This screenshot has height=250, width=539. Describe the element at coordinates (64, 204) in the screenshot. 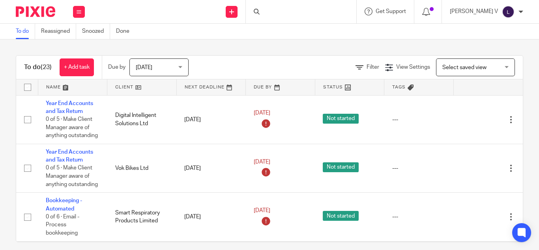

I see `a: Bookkeeping - Automated` at that location.